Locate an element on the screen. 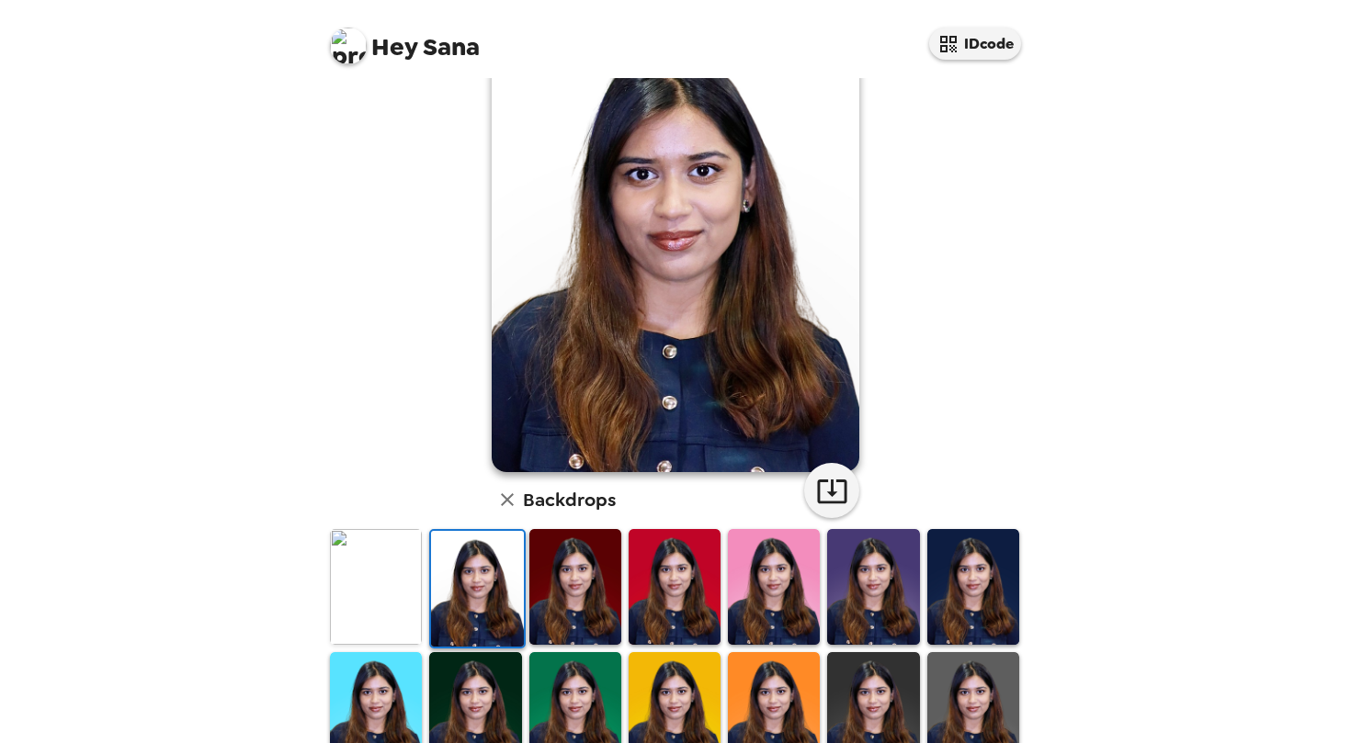 The height and width of the screenshot is (743, 1351). span: Hey is located at coordinates (394, 47).